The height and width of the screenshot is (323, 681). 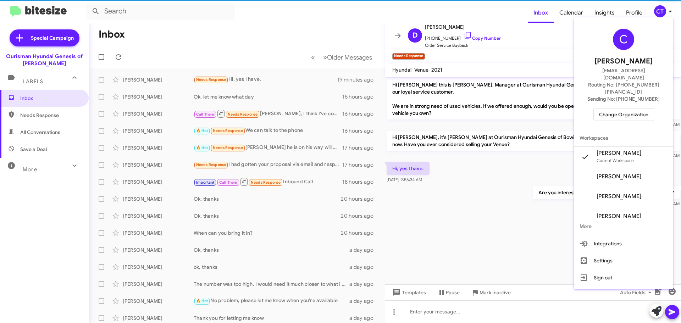 I want to click on button: Change Organization, so click(x=623, y=115).